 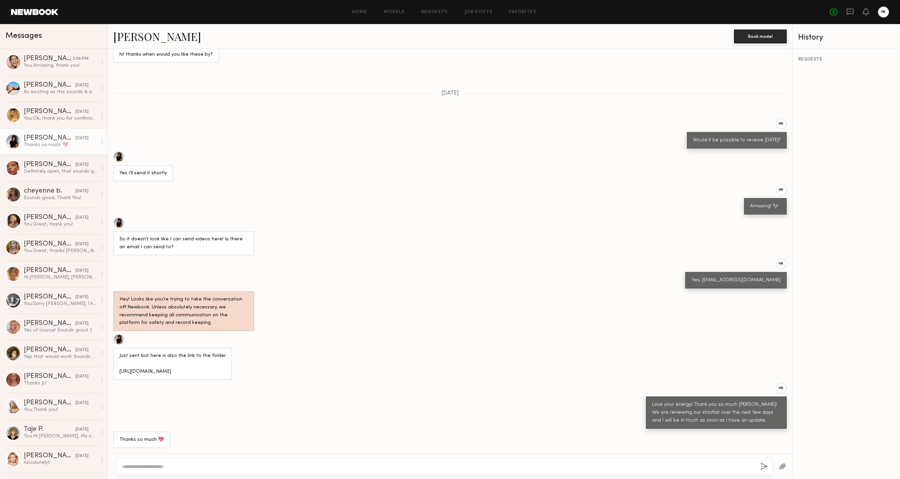 I want to click on a: Job Posts, so click(x=478, y=12).